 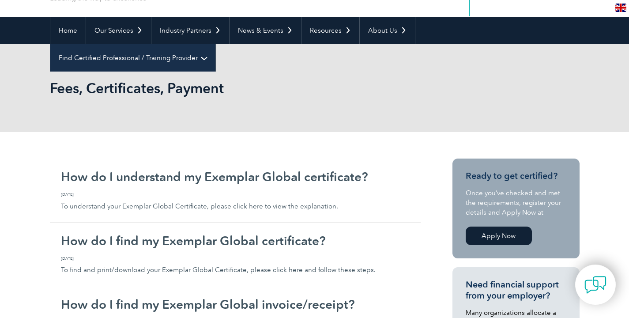 What do you see at coordinates (235, 265) in the screenshot?
I see `p: To find and print/download your Exemplar Global Certificate, please click here and follow these s...` at bounding box center [235, 265].